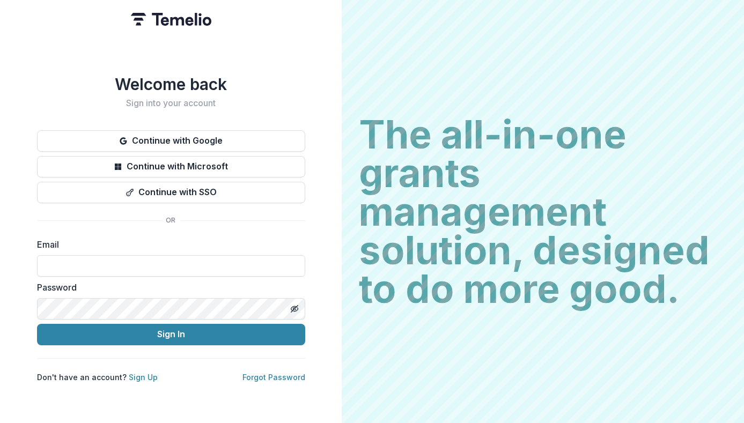 The height and width of the screenshot is (423, 744). What do you see at coordinates (171, 141) in the screenshot?
I see `button: Continue with Google` at bounding box center [171, 141].